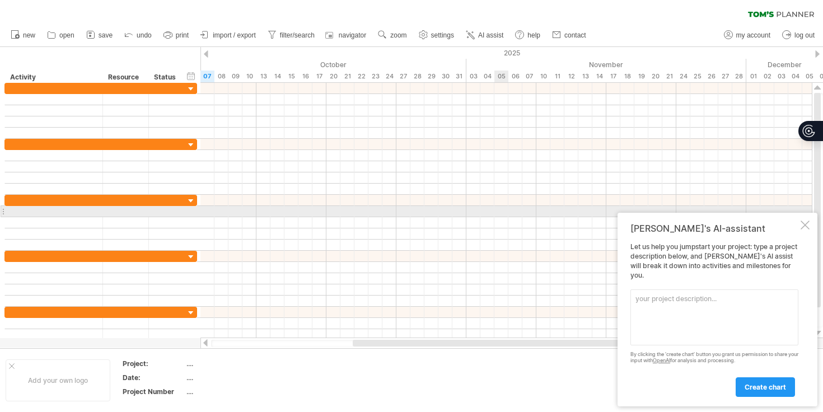  I want to click on div: Wednesday, 15 October 2025, so click(291, 76).